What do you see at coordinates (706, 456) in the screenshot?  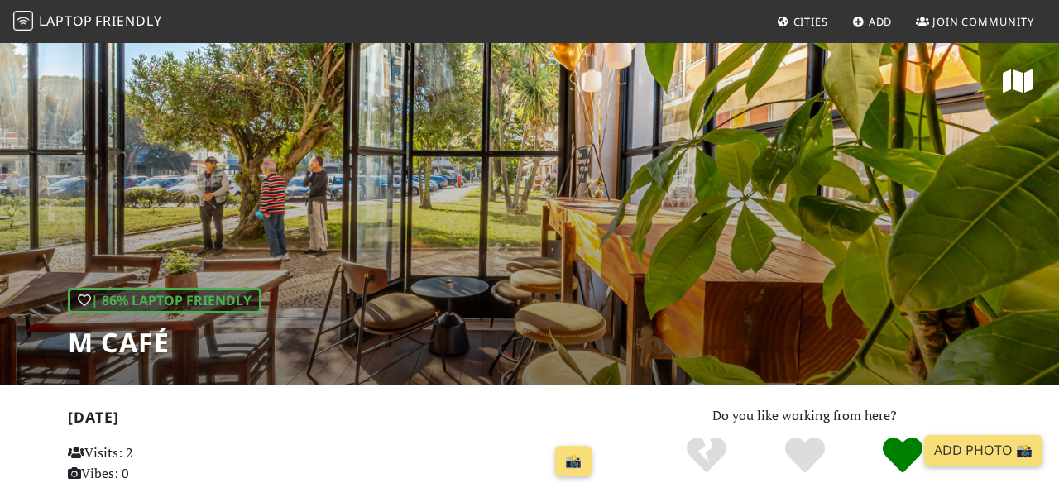 I see `div: No` at bounding box center [706, 456].